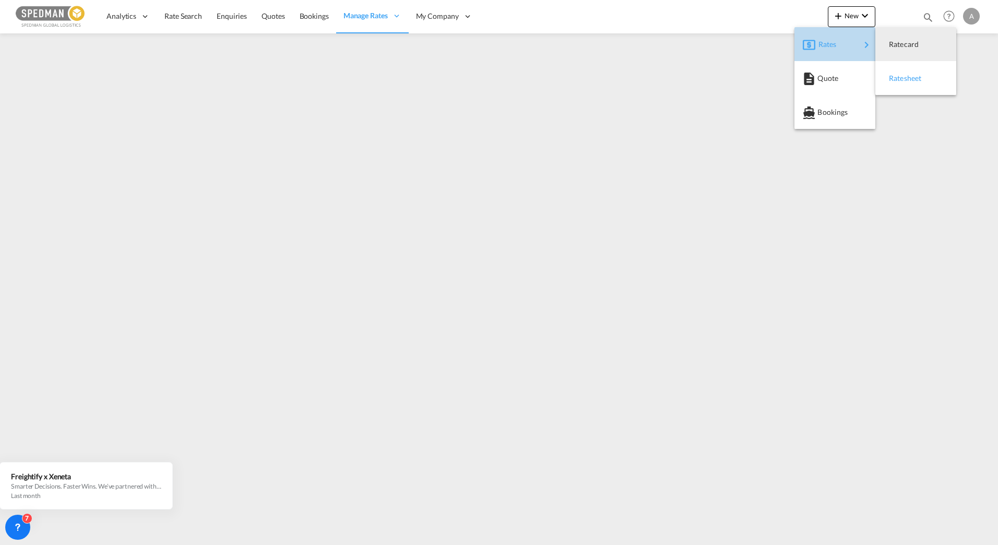 This screenshot has height=545, width=998. What do you see at coordinates (894, 78) in the screenshot?
I see `span: Ratesheet` at bounding box center [894, 78].